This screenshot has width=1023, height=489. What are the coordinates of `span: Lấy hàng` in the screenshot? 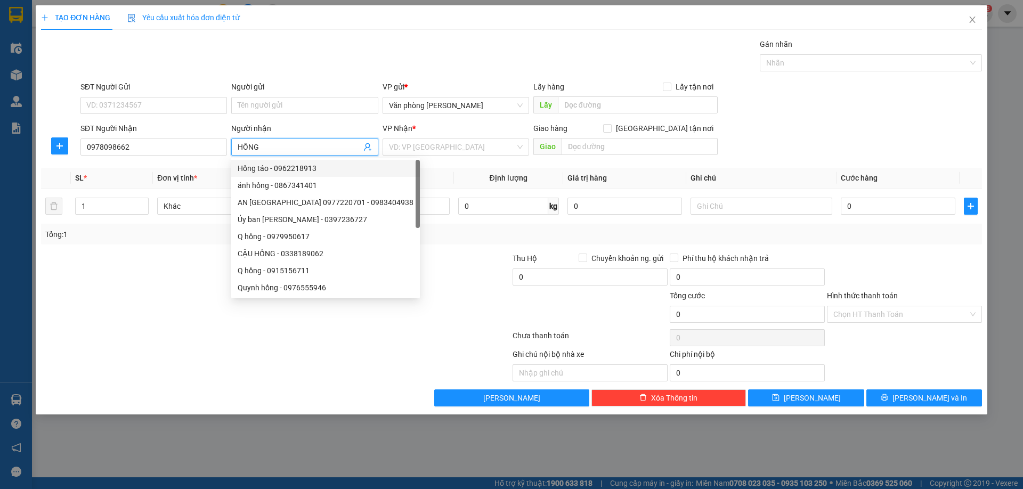 It's located at (549, 87).